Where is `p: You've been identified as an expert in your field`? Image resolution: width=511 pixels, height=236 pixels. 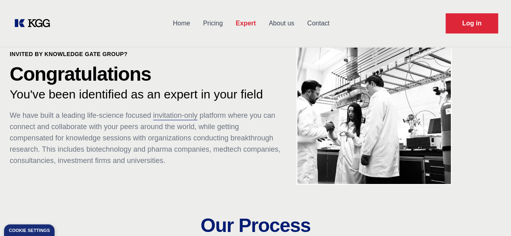 p: You've been identified as an expert in your field is located at coordinates (145, 94).